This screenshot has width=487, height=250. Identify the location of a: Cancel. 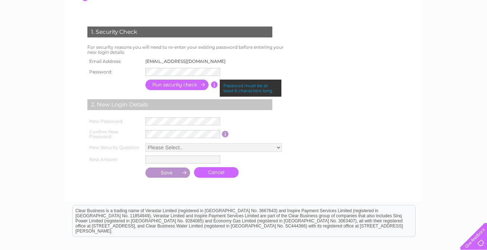
(216, 172).